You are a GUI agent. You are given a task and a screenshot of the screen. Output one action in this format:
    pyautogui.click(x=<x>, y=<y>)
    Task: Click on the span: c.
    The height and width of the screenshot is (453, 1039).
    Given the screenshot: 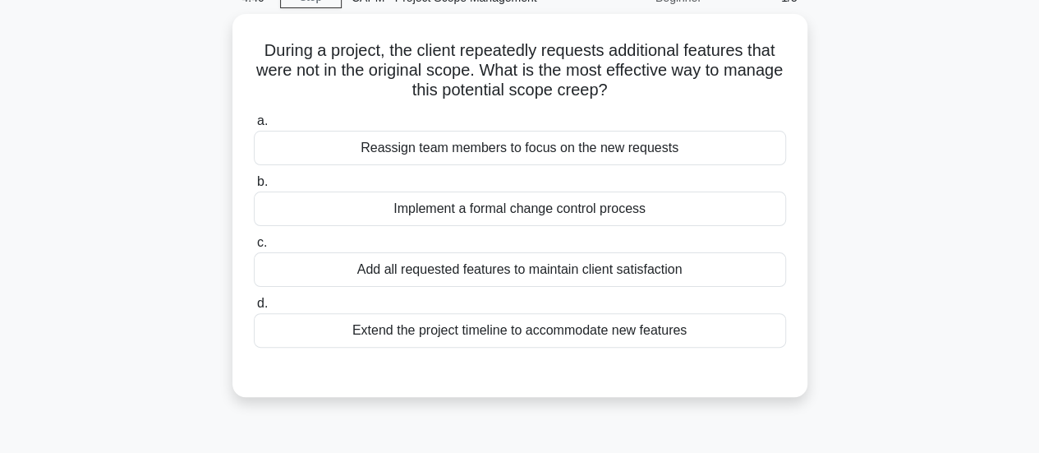 What is the action you would take?
    pyautogui.click(x=262, y=242)
    